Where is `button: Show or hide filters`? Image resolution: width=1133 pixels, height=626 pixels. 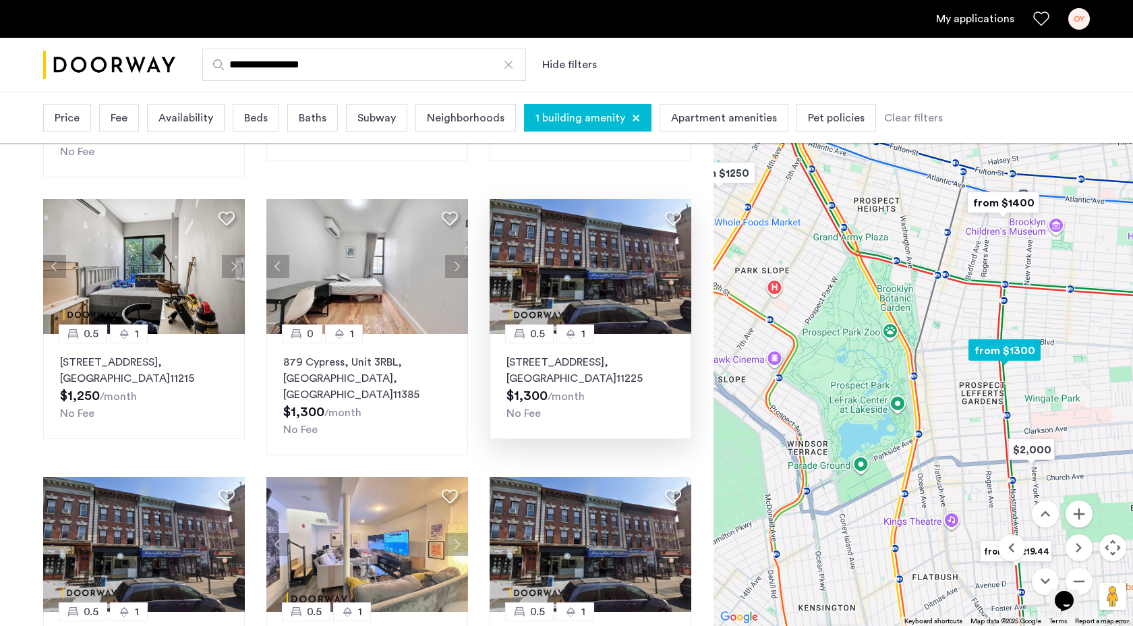 button: Show or hide filters is located at coordinates (569, 65).